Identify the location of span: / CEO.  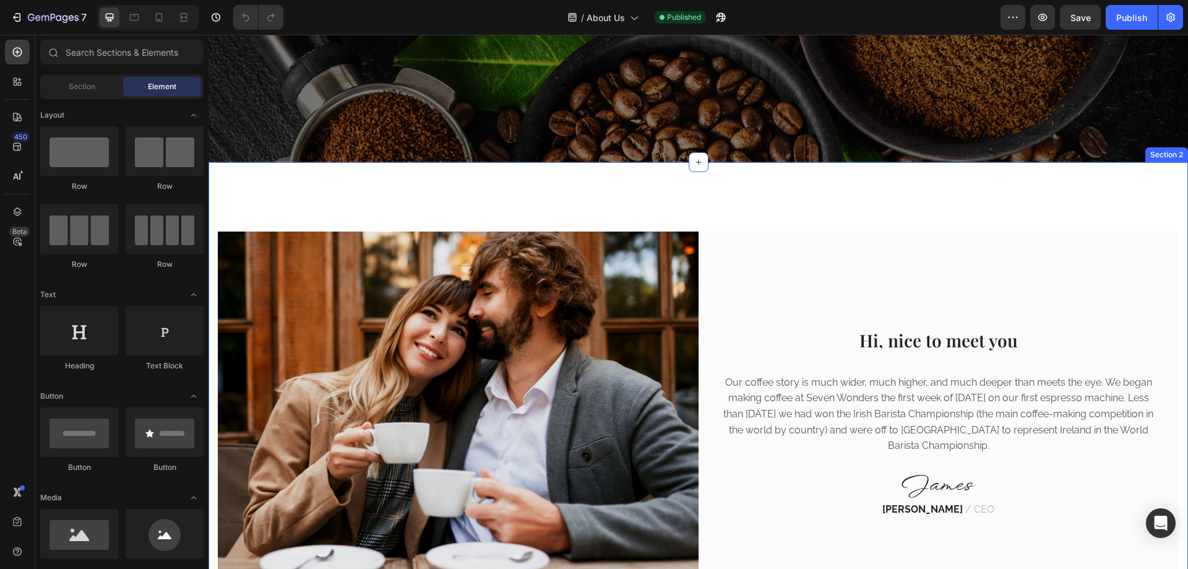
(771, 474).